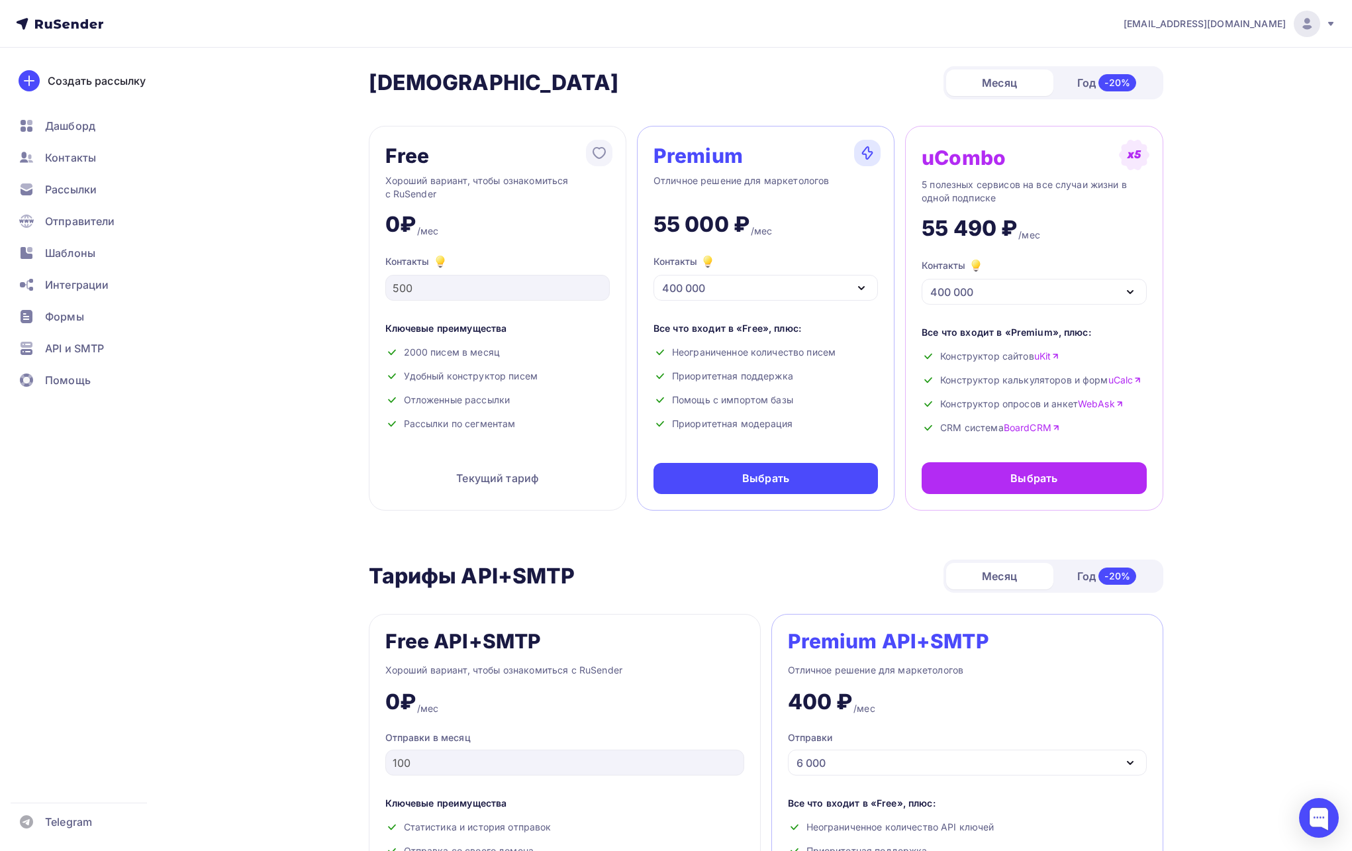 The width and height of the screenshot is (1352, 851). What do you see at coordinates (1033, 332) in the screenshot?
I see `div: Все что входит в «Premium», плюс:` at bounding box center [1033, 332].